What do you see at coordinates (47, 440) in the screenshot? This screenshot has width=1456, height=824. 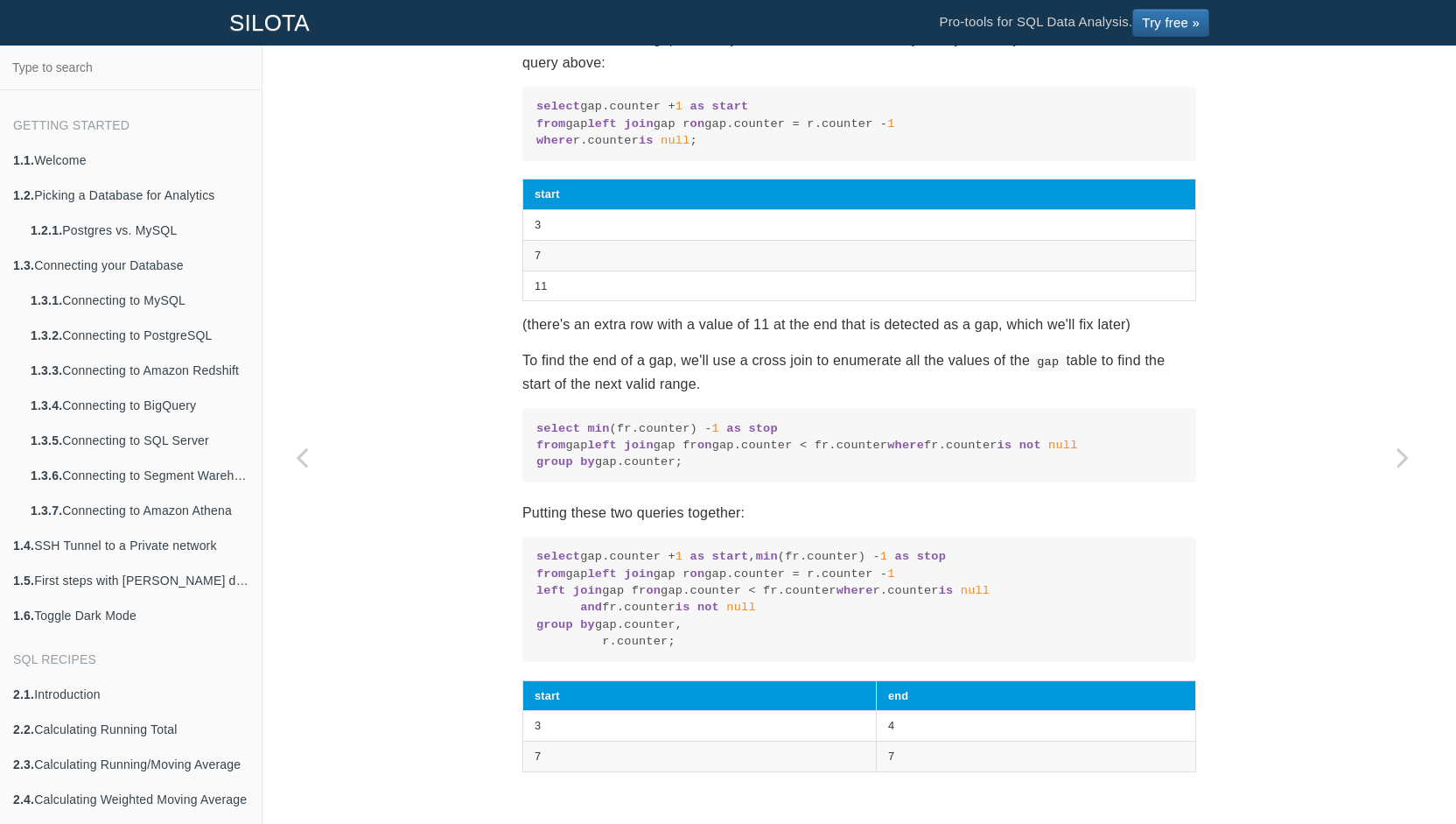 I see `b: 1.3.5.` at bounding box center [47, 440].